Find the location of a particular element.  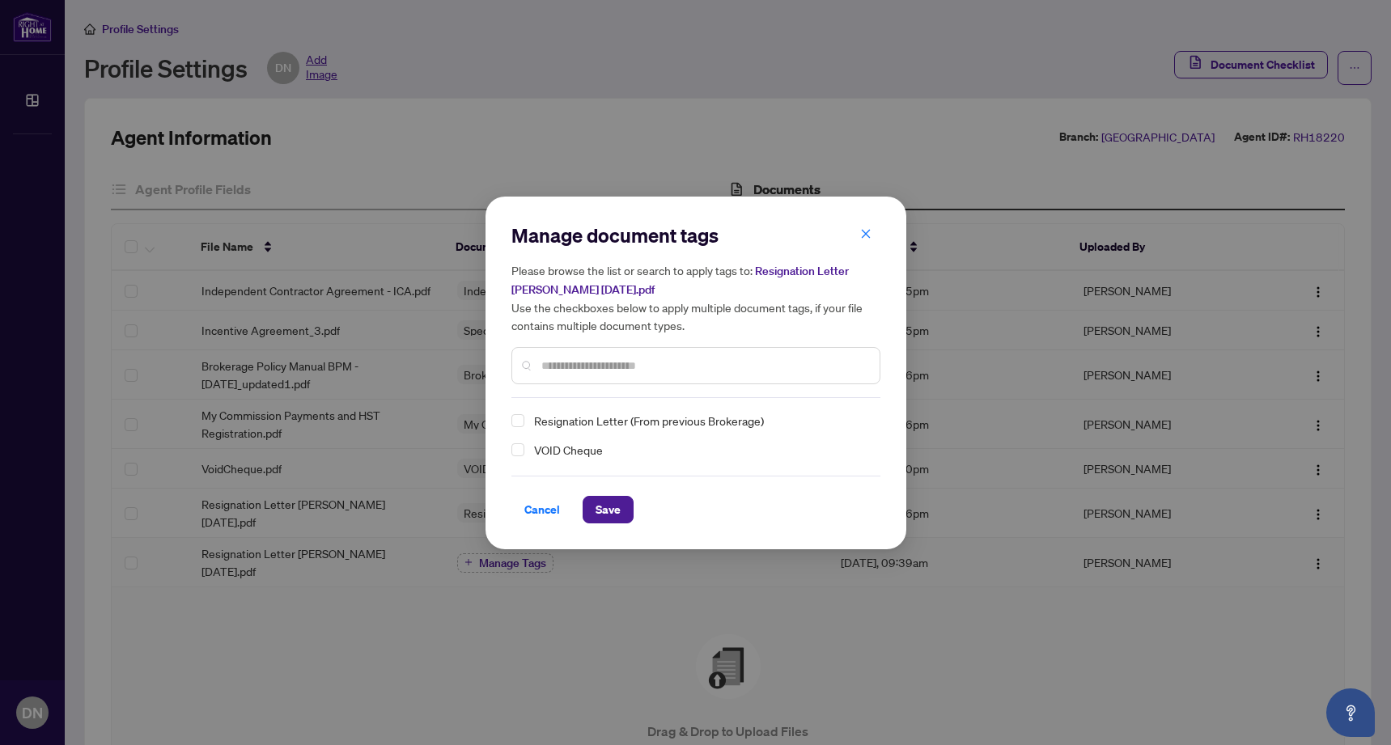

span: close is located at coordinates (866, 234).